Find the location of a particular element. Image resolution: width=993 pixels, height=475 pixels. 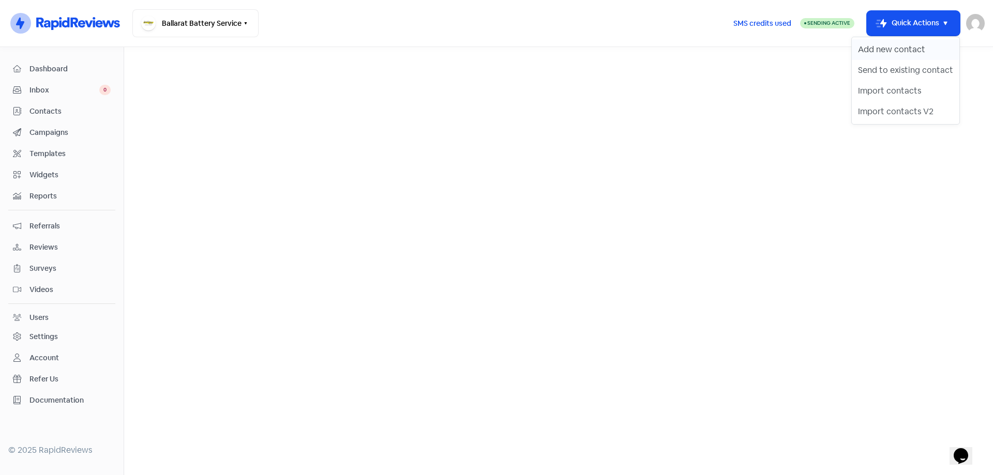

span: Refer Us is located at coordinates (70, 379).